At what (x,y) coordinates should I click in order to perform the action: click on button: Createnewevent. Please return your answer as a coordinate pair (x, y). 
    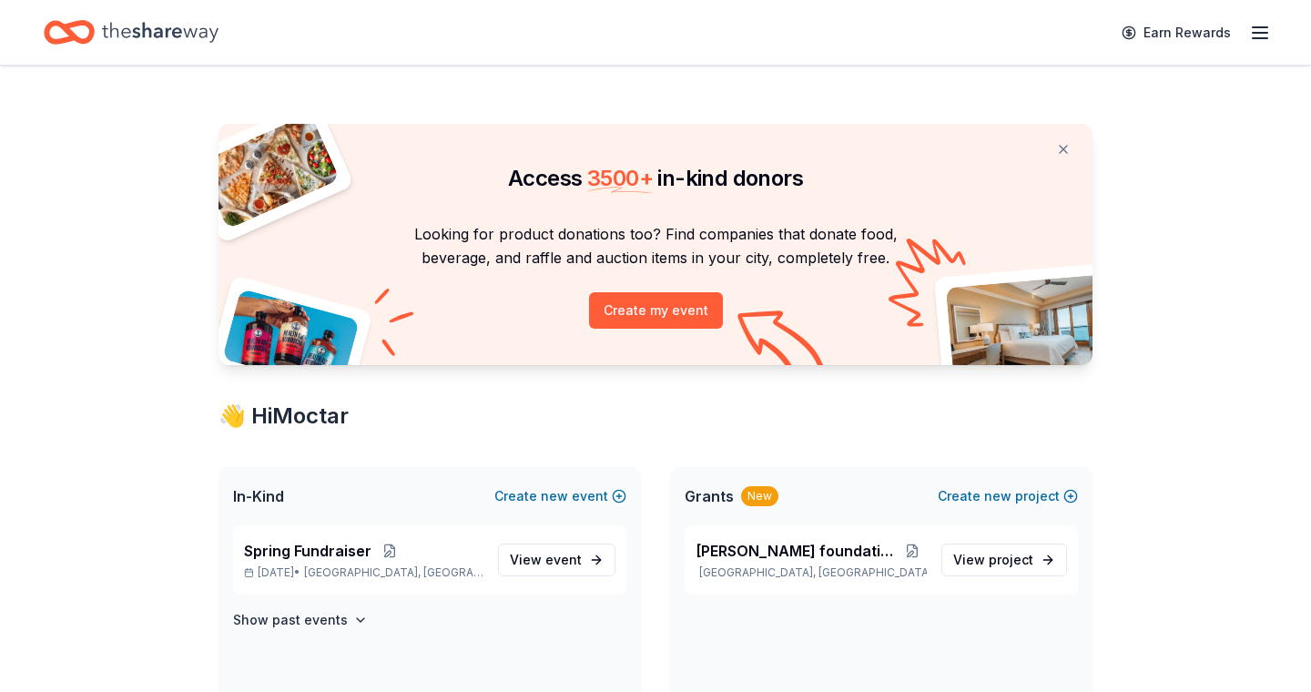
    Looking at the image, I should click on (560, 496).